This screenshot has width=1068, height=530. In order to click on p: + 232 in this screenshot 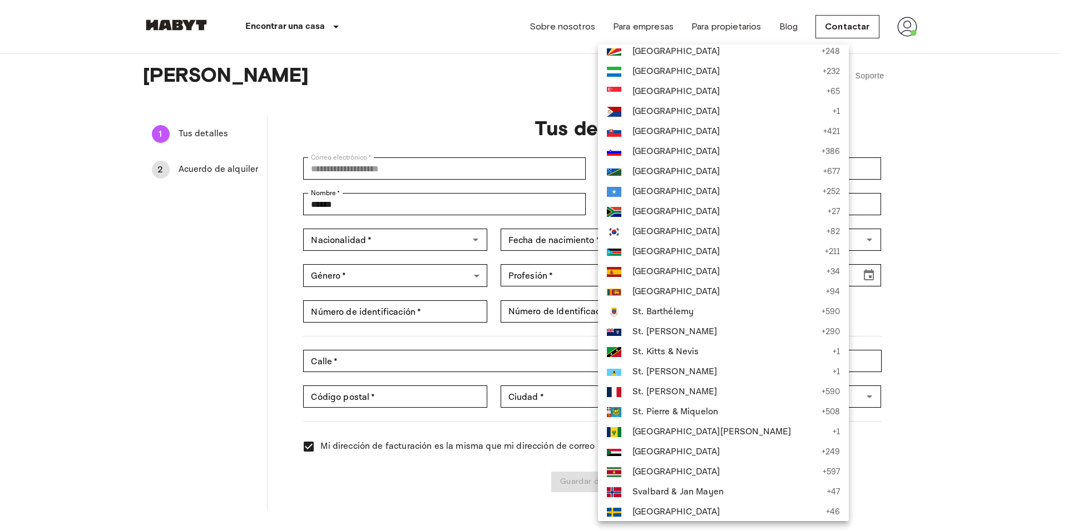, I will do `click(832, 71)`.